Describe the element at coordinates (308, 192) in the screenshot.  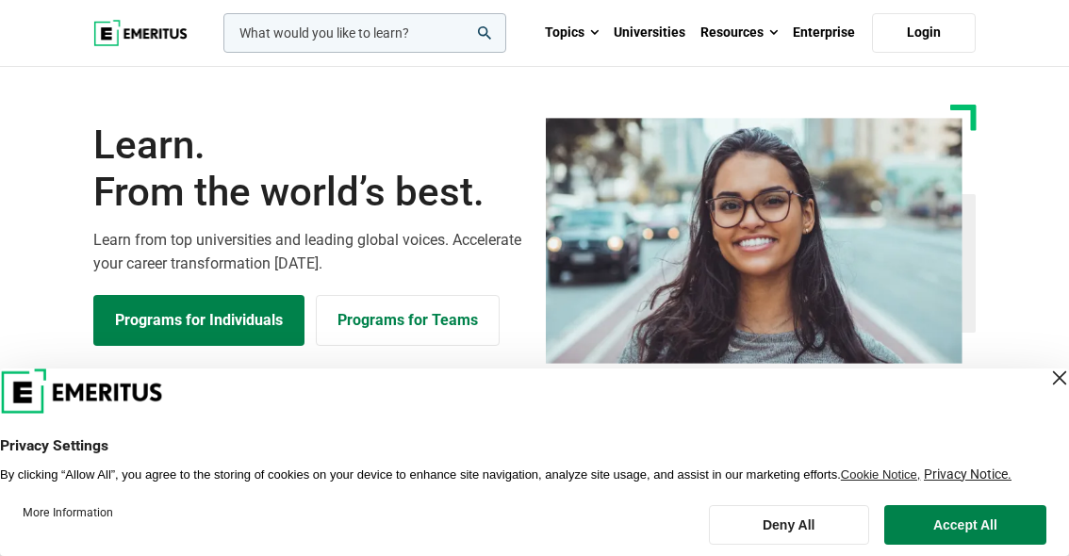
I see `span: From the world’s best.` at that location.